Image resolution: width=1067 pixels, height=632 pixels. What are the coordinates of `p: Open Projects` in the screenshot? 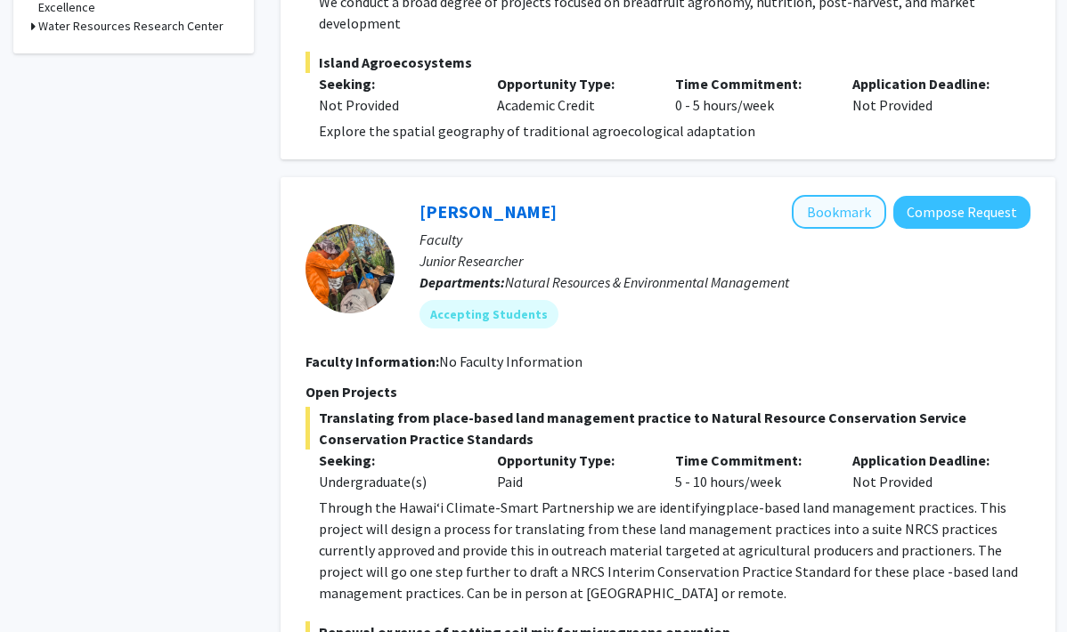 It's located at (668, 392).